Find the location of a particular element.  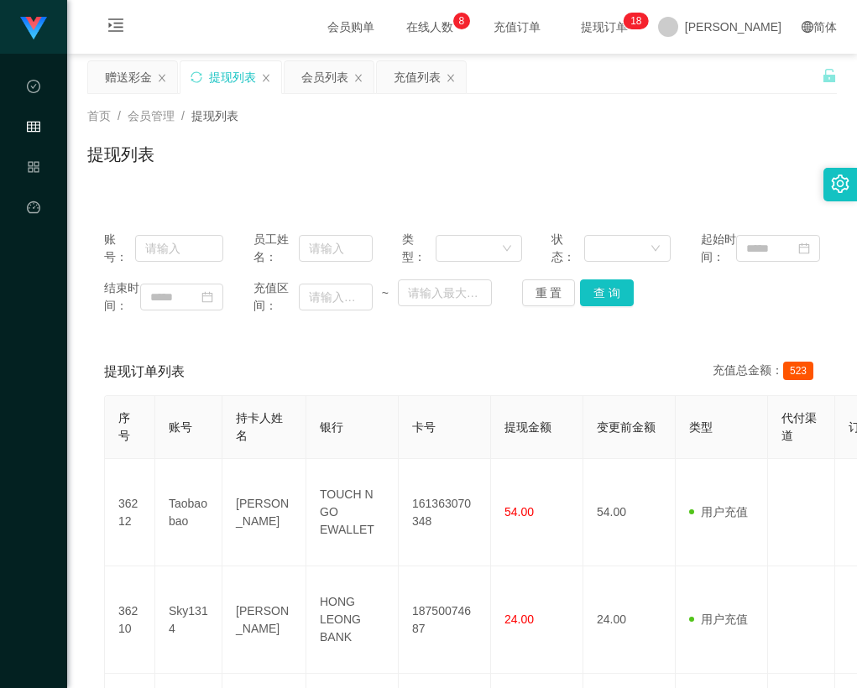

span: 序号 is located at coordinates (124, 426).